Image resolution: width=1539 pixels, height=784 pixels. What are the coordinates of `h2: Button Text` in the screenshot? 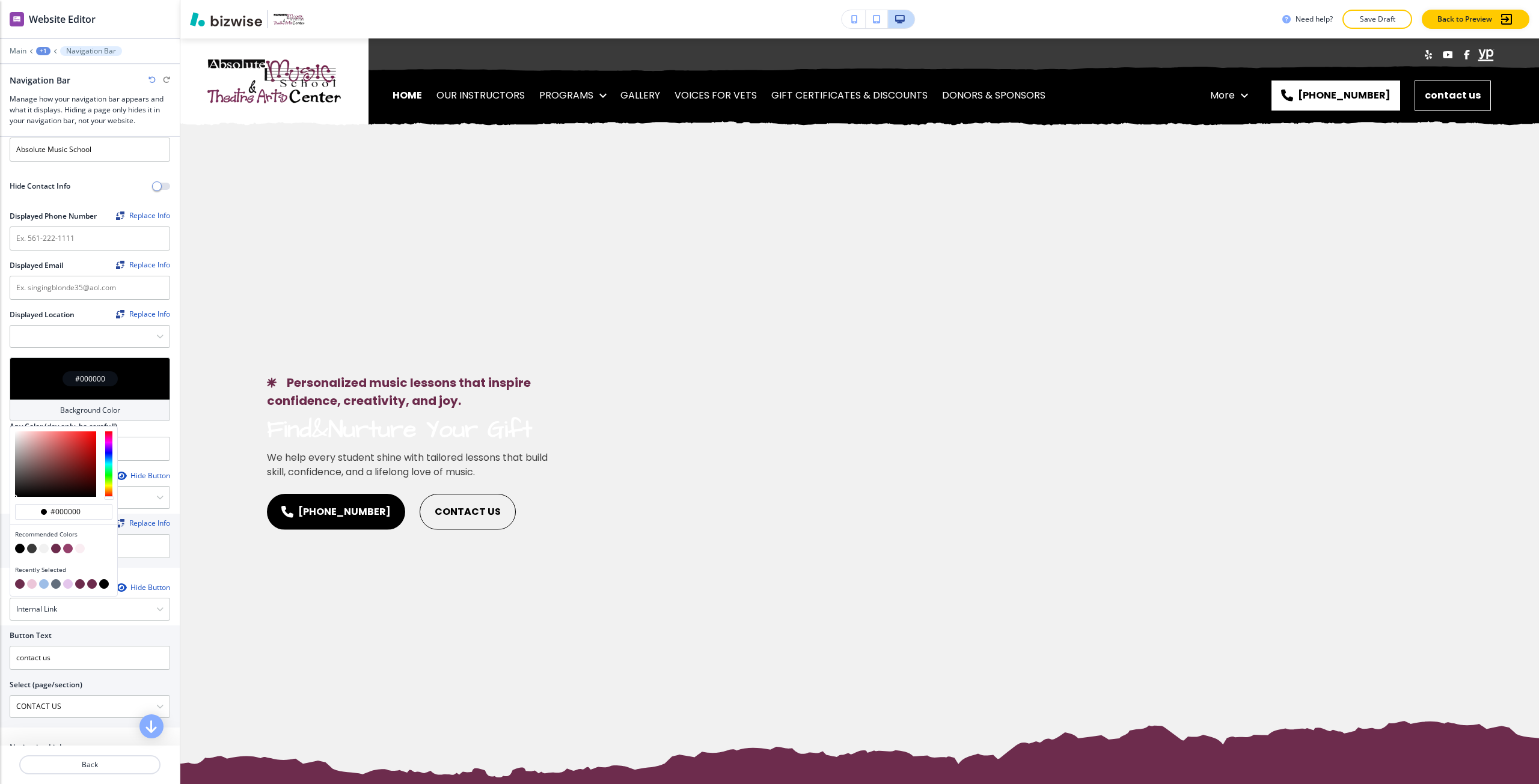 It's located at (31, 635).